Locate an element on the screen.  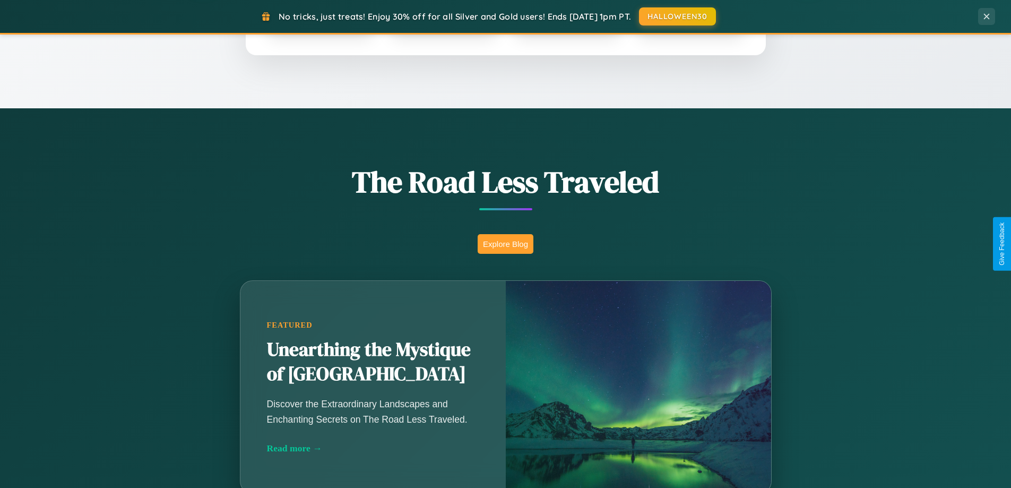
h1: The Road Less Traveled is located at coordinates (506, 181).